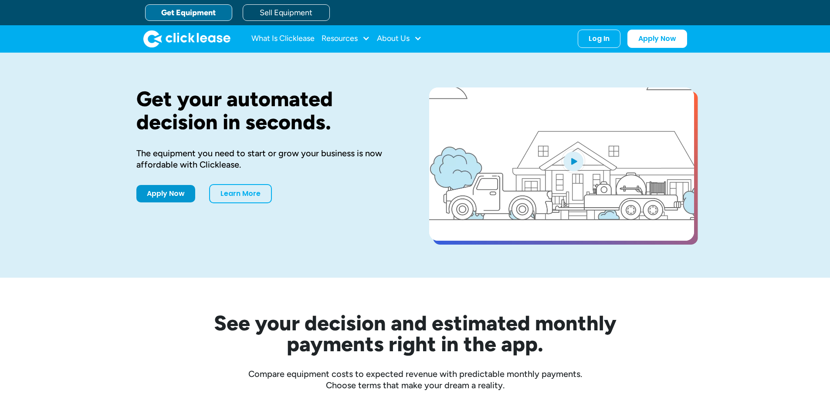 This screenshot has height=400, width=830. I want to click on div: About Us, so click(399, 39).